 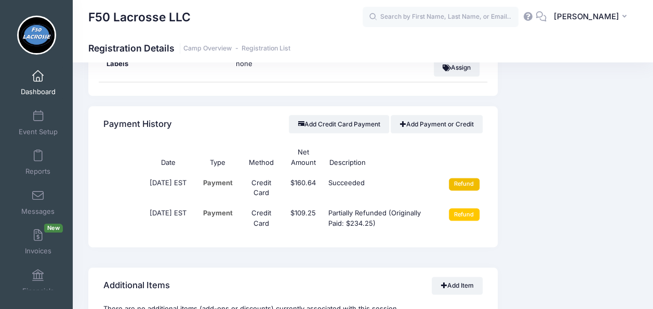 What do you see at coordinates (303, 188) in the screenshot?
I see `td: $160.64` at bounding box center [303, 188].